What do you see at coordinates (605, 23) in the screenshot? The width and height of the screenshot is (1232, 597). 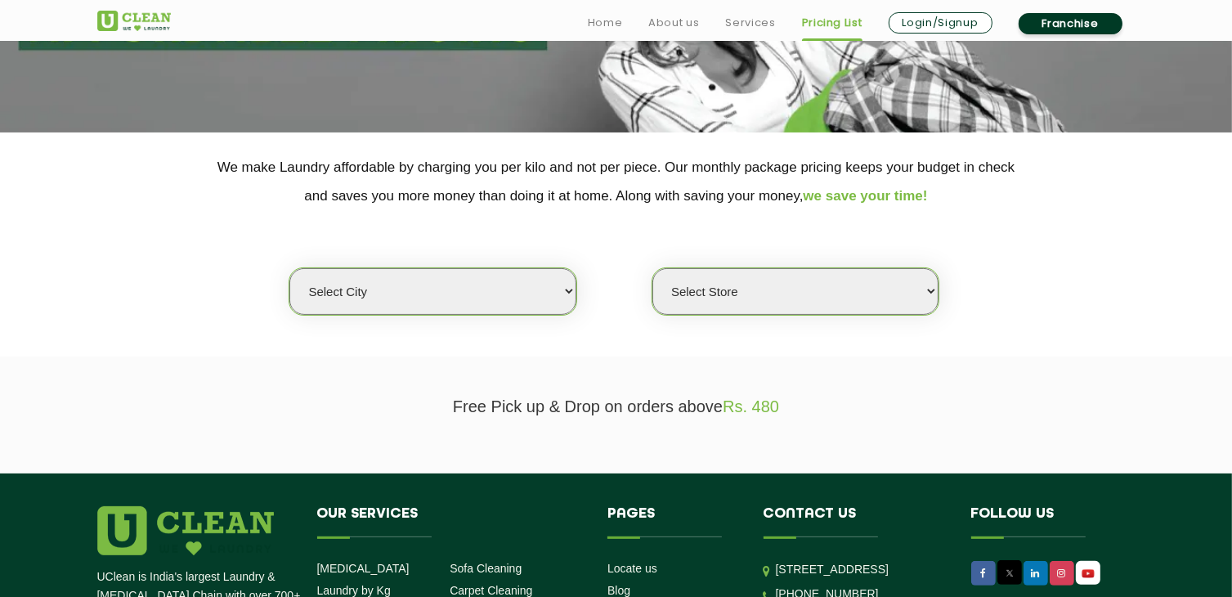 I see `a: Home` at bounding box center [605, 23].